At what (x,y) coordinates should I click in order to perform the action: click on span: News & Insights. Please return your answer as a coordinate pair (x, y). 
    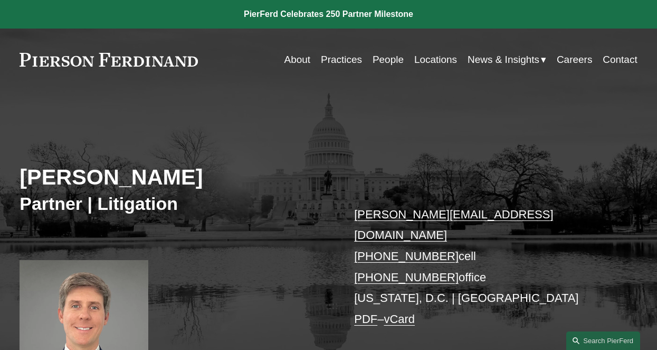
    Looking at the image, I should click on (504, 60).